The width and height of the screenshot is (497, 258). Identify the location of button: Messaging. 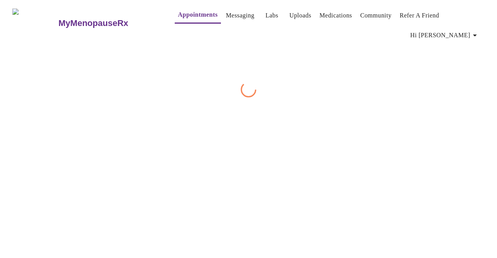
(240, 16).